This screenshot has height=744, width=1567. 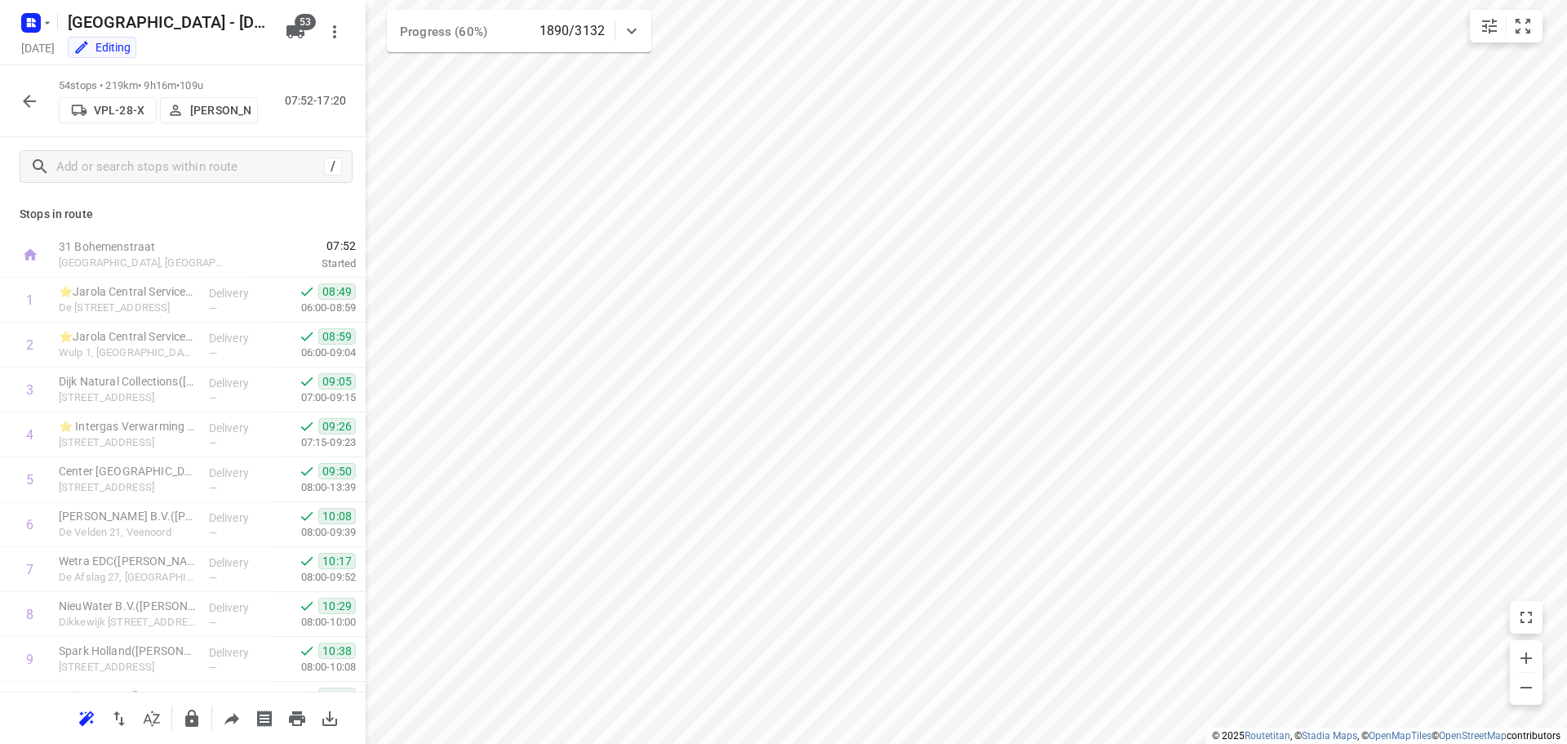 What do you see at coordinates (158, 86) in the screenshot?
I see `p: 54 stops • 219km • 9h16m` at bounding box center [158, 86].